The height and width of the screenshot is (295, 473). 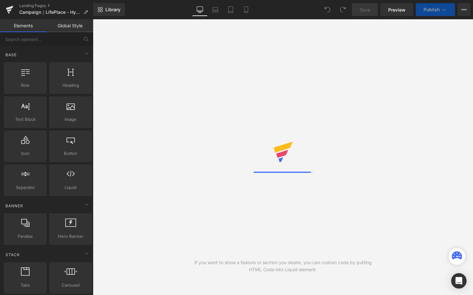 I want to click on button: Redo, so click(x=343, y=10).